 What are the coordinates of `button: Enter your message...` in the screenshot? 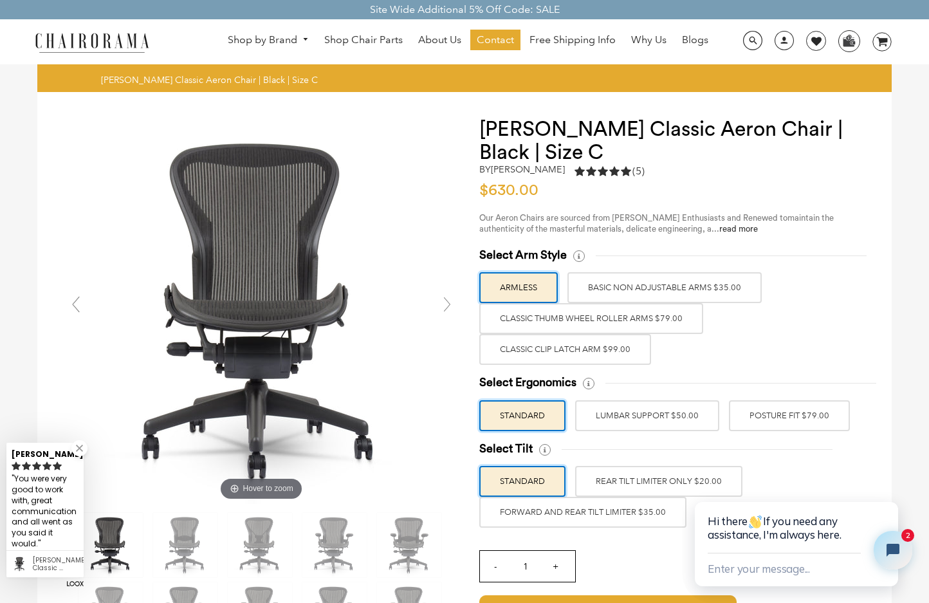 It's located at (77, 109).